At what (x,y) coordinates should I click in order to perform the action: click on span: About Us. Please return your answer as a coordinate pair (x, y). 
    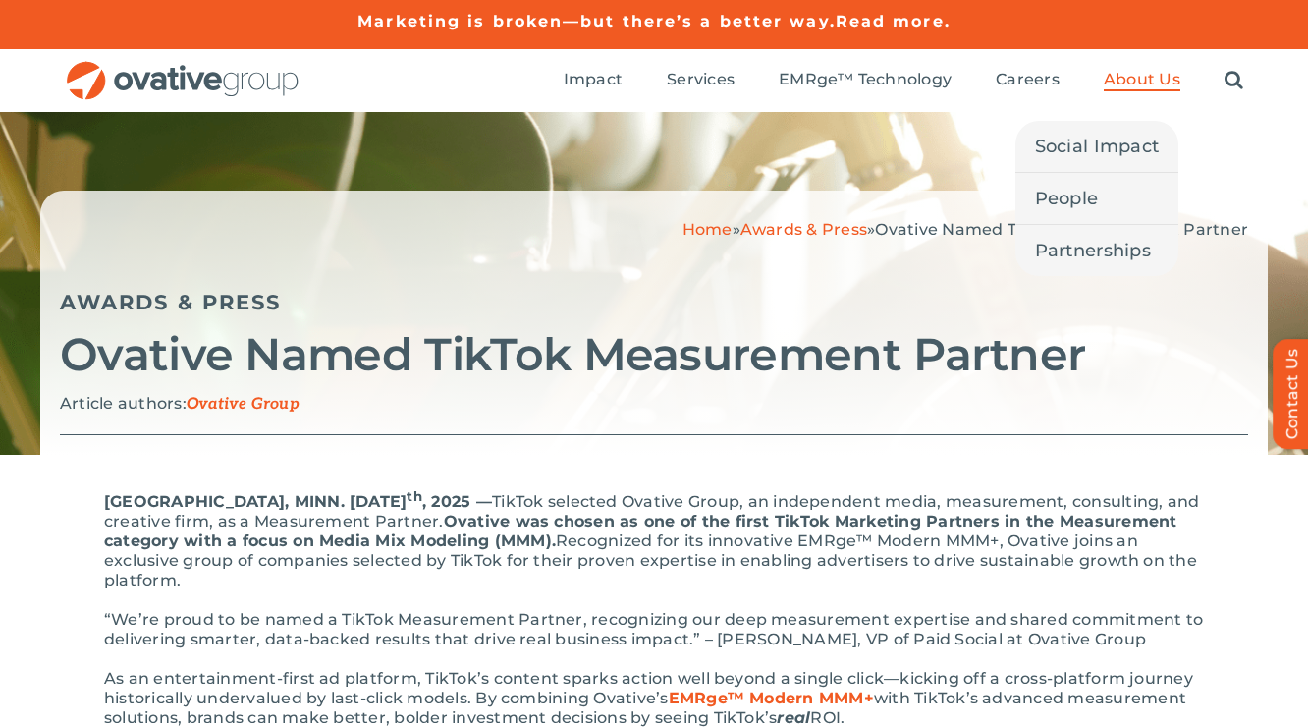
    Looking at the image, I should click on (1142, 80).